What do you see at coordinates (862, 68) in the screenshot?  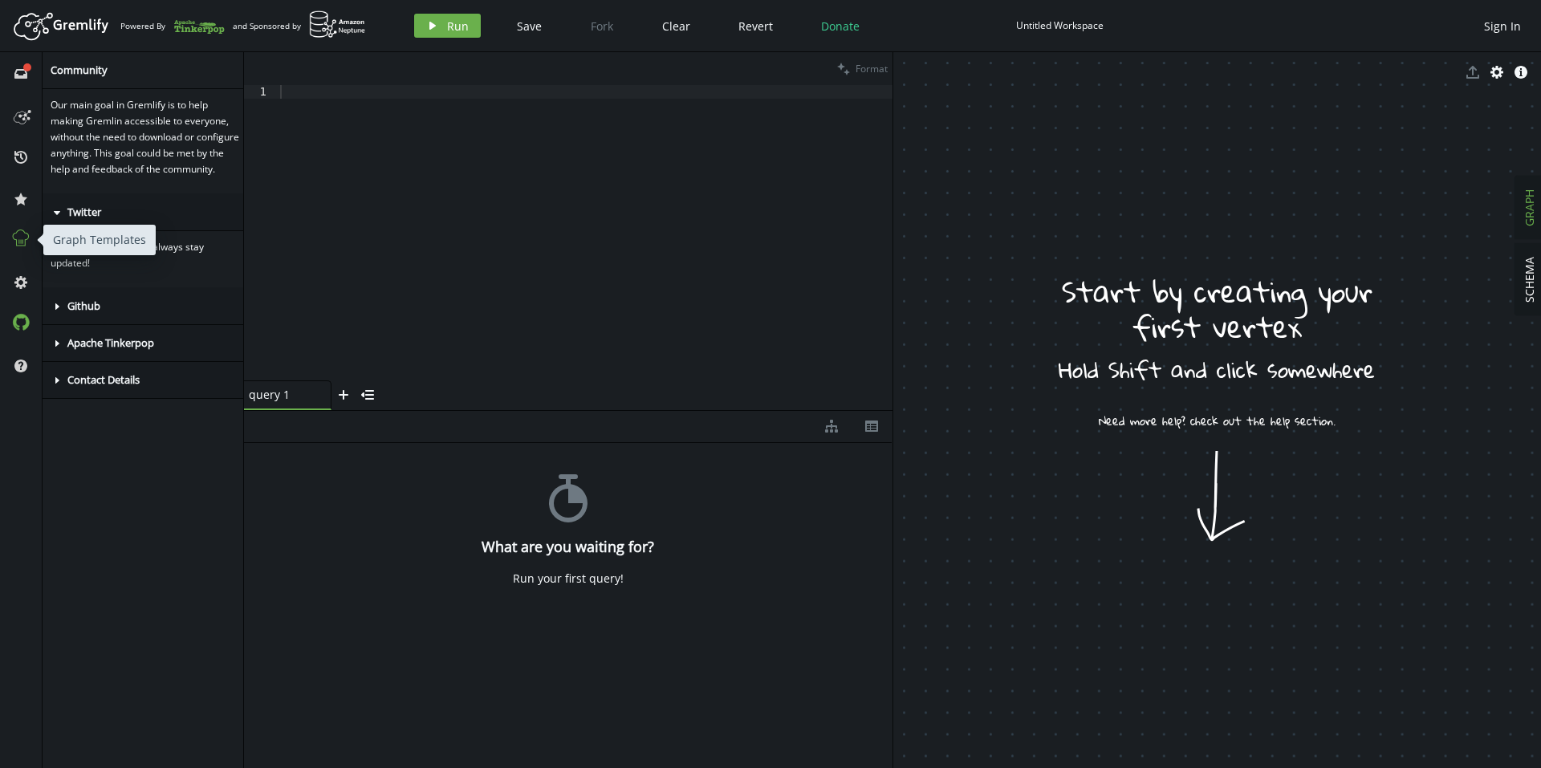 I see `button: Format` at bounding box center [862, 68].